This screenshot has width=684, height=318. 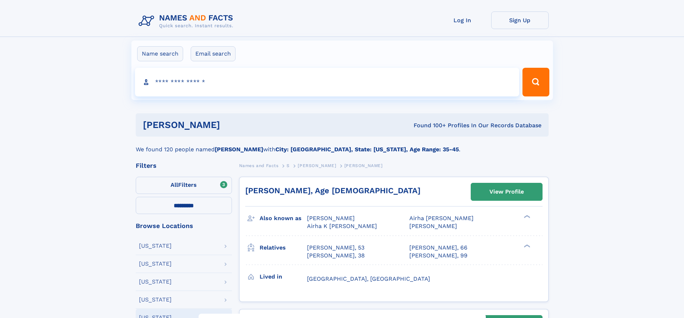 What do you see at coordinates (283, 219) in the screenshot?
I see `h3: Also known as` at bounding box center [283, 219].